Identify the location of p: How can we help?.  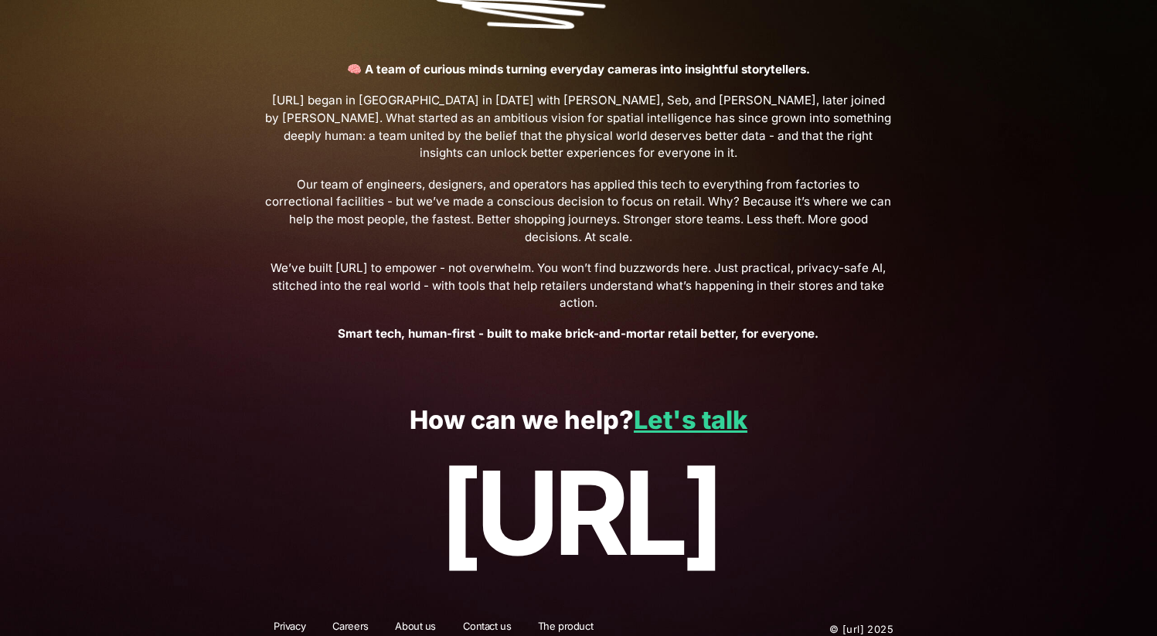
(578, 420).